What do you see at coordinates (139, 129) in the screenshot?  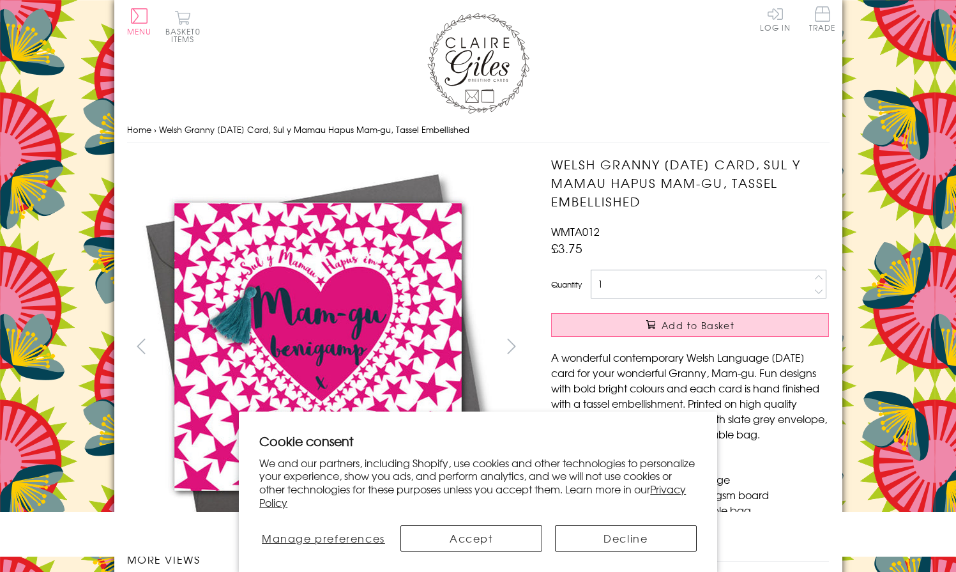 I see `a: Home` at bounding box center [139, 129].